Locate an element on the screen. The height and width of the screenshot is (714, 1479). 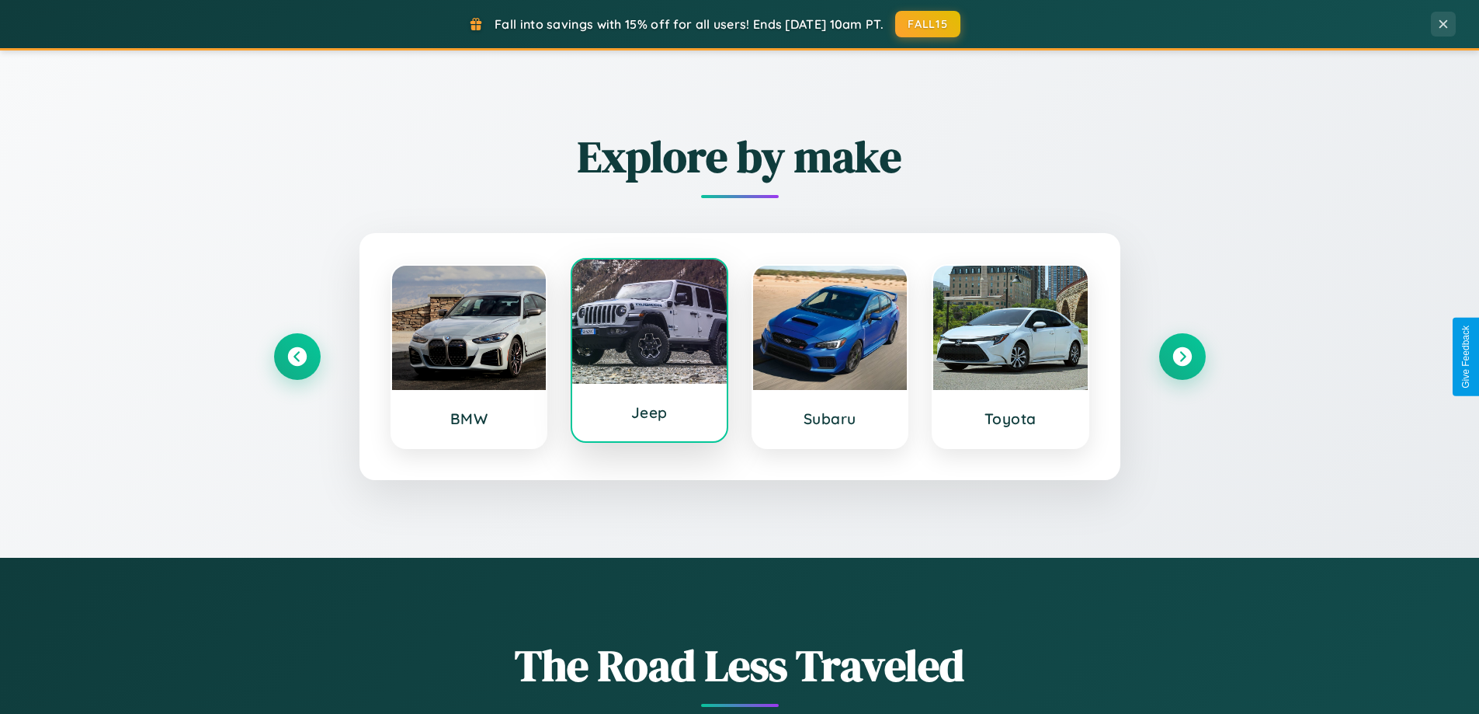
h2: Explore by make is located at coordinates (740, 156).